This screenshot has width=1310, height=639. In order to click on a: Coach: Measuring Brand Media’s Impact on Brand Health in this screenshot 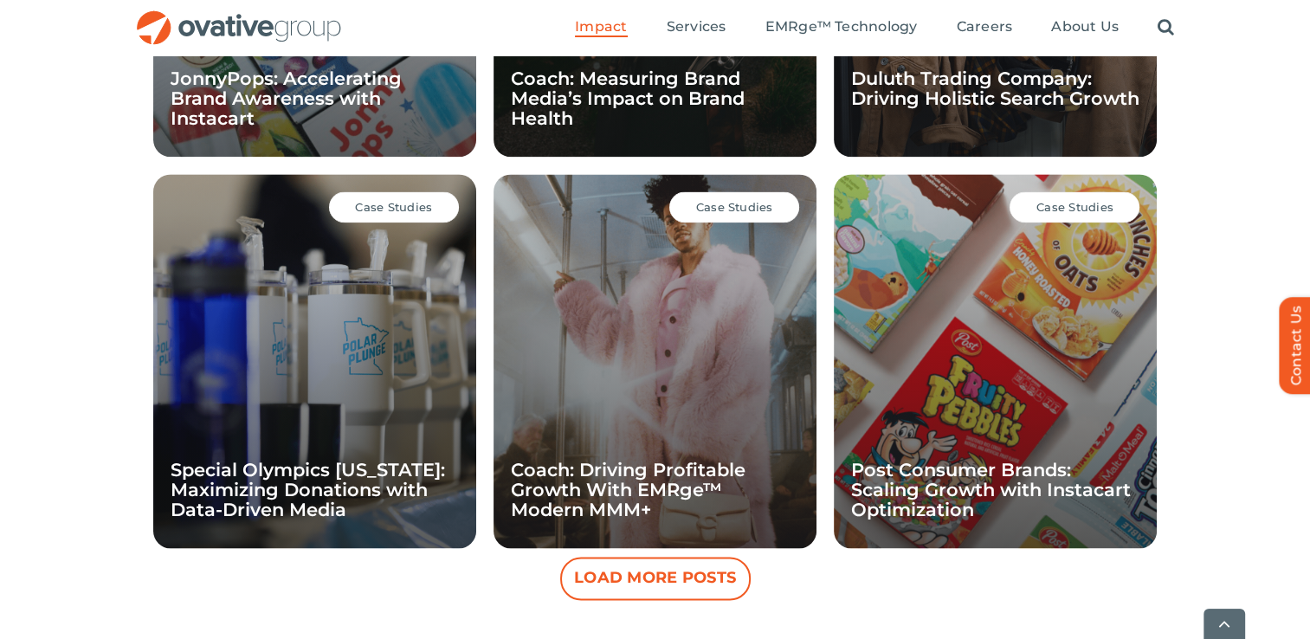, I will do `click(628, 98)`.